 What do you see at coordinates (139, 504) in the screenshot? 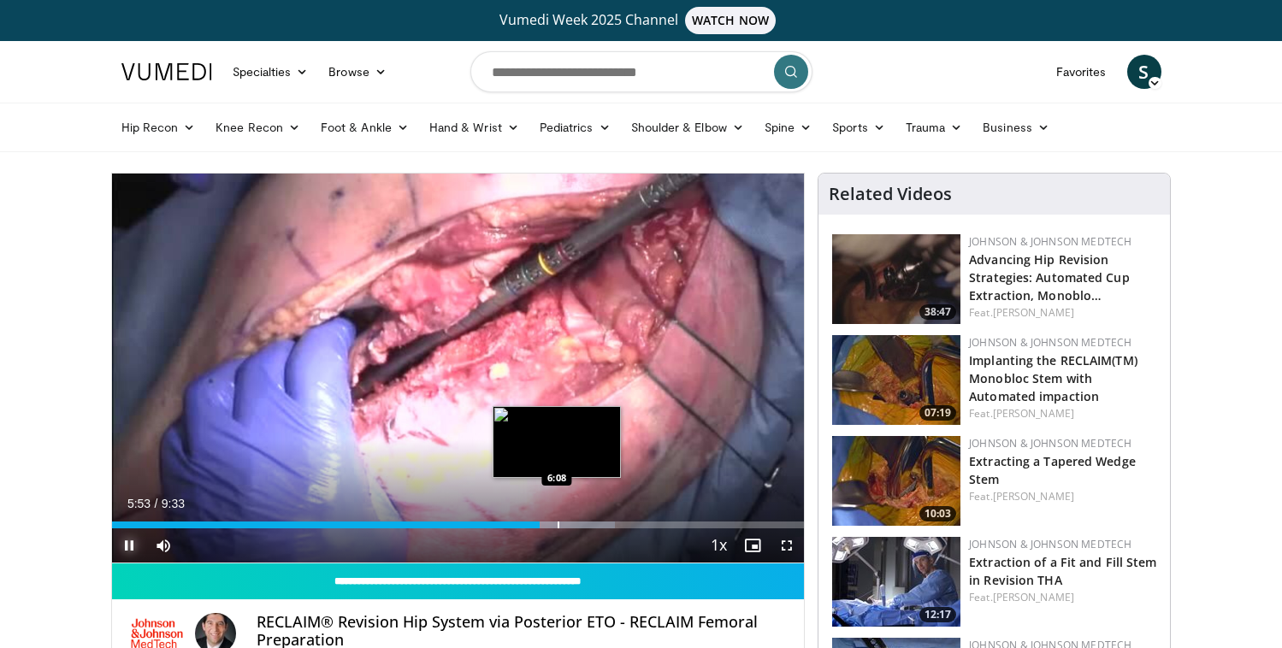
I see `span: 5:53` at bounding box center [139, 504].